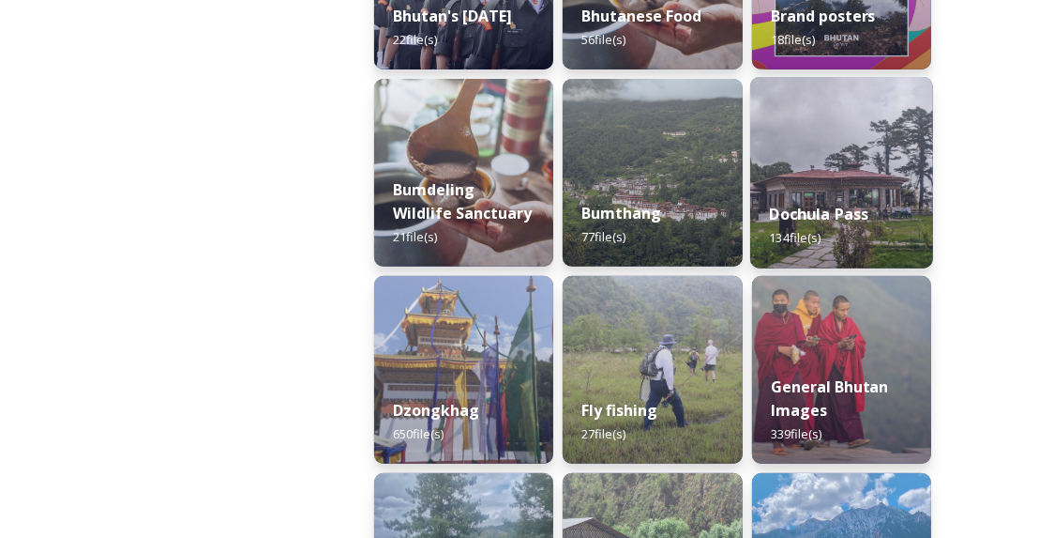 This screenshot has width=1039, height=538. I want to click on span: 18 file(s), so click(793, 39).